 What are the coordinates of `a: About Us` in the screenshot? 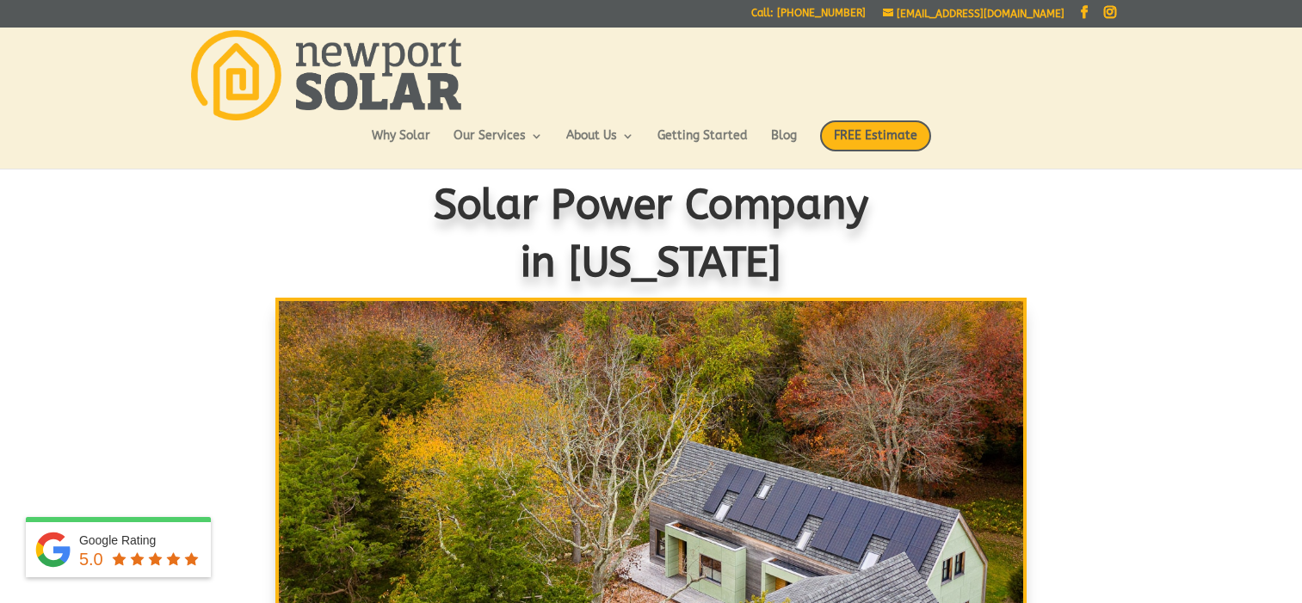 It's located at (600, 145).